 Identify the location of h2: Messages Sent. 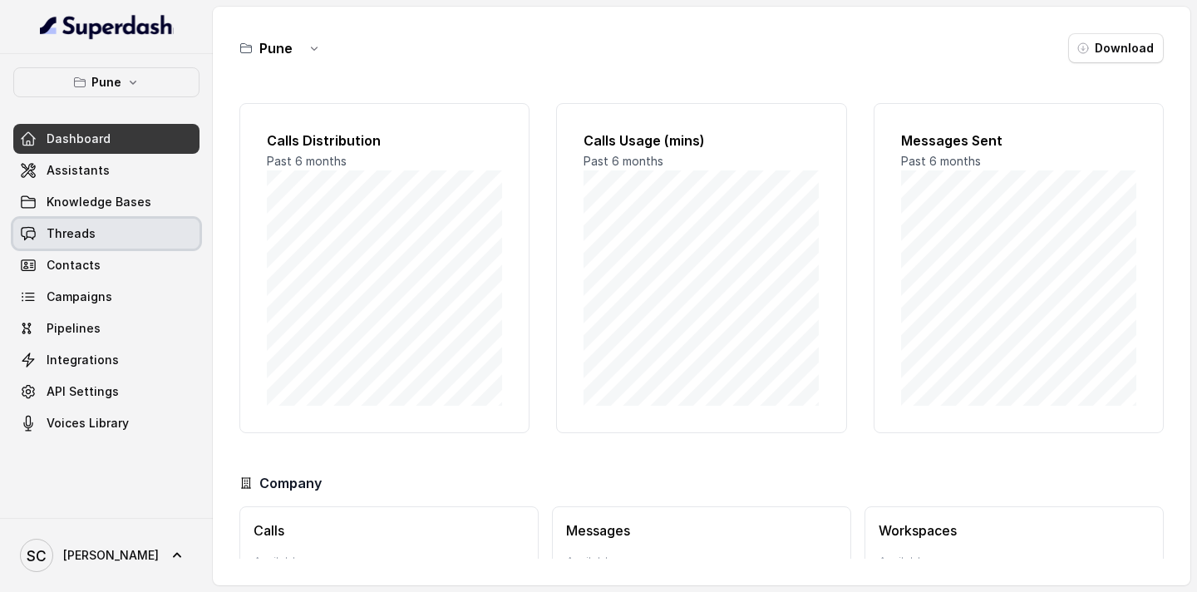
(1018, 141).